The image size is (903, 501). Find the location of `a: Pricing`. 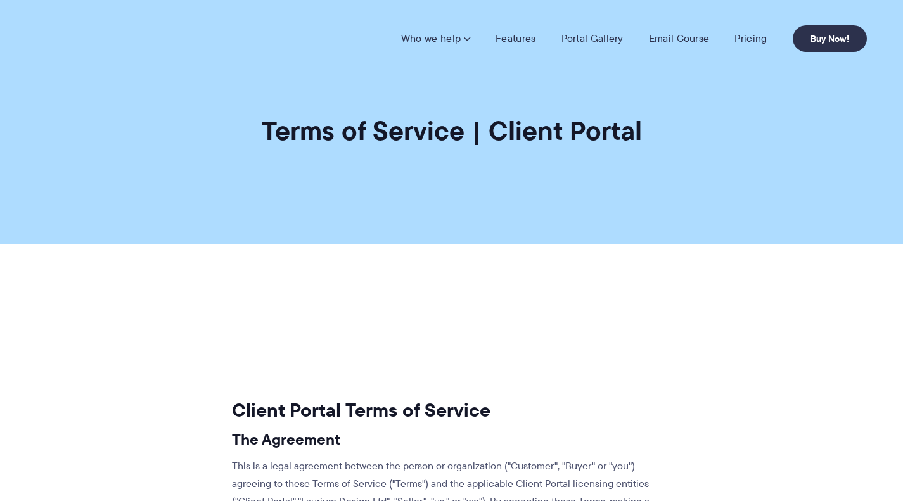

a: Pricing is located at coordinates (751, 39).